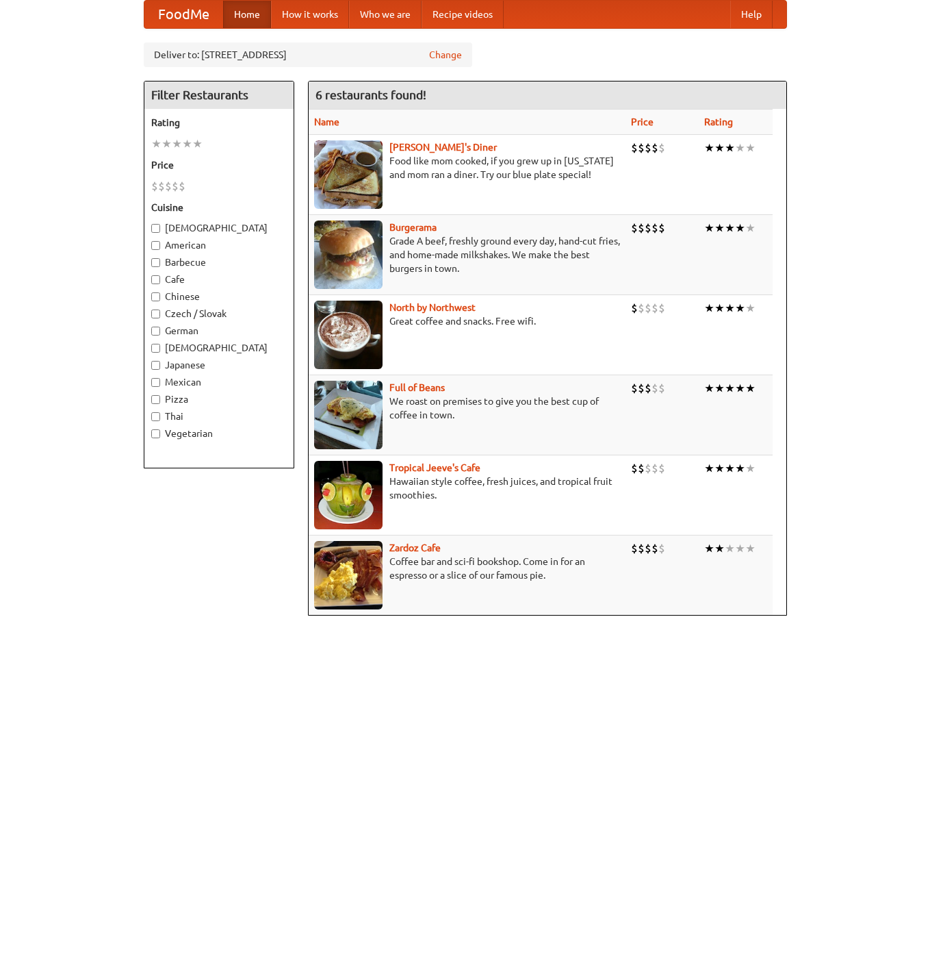  I want to click on a: Home, so click(247, 14).